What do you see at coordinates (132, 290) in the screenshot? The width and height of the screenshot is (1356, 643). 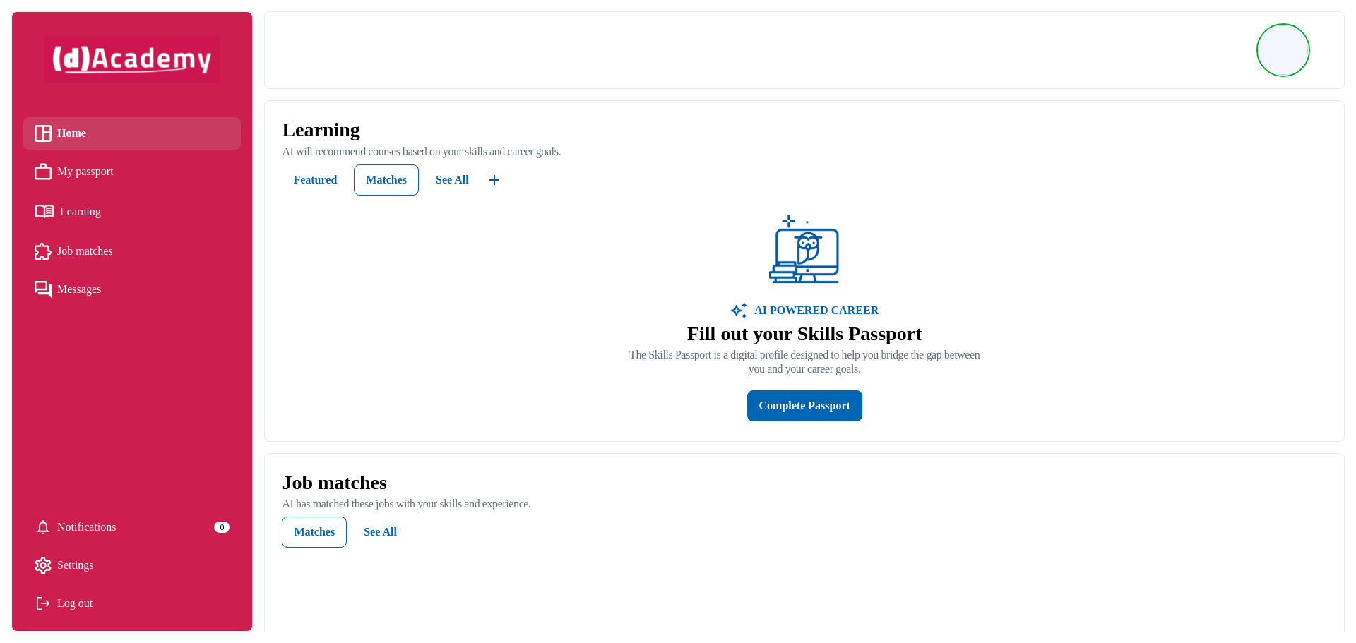 I see `a: Messages iconMessages` at bounding box center [132, 290].